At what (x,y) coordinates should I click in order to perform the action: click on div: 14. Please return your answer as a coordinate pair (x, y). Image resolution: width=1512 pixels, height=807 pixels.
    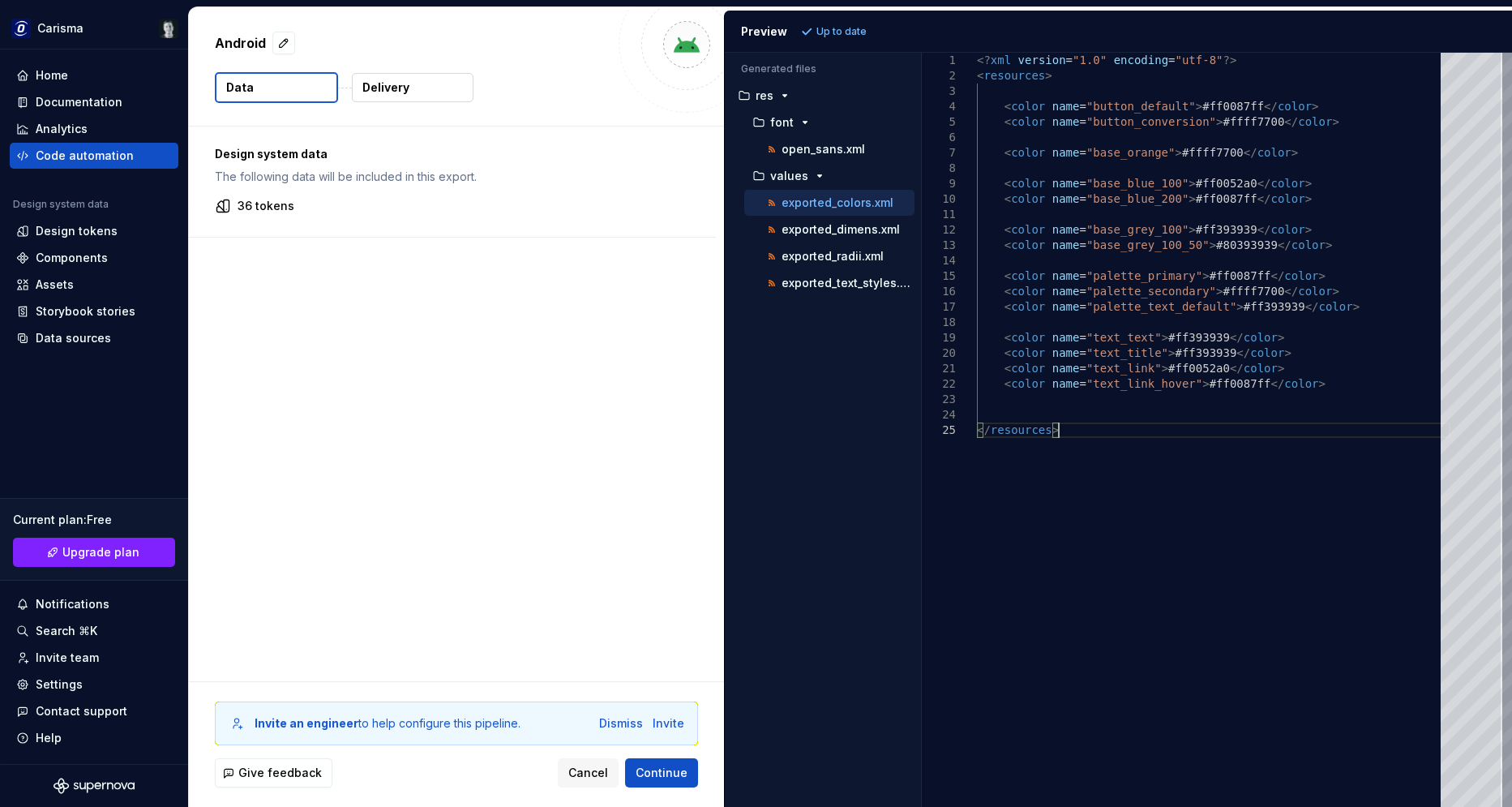
    Looking at the image, I should click on (939, 260).